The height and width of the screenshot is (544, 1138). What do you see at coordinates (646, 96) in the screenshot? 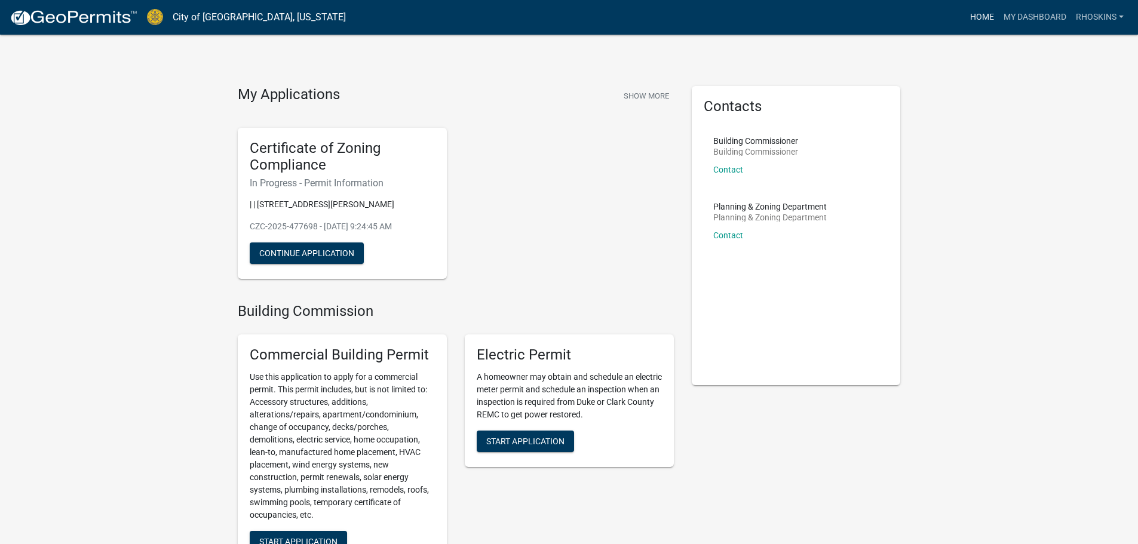
I see `button: Show More` at bounding box center [646, 96].